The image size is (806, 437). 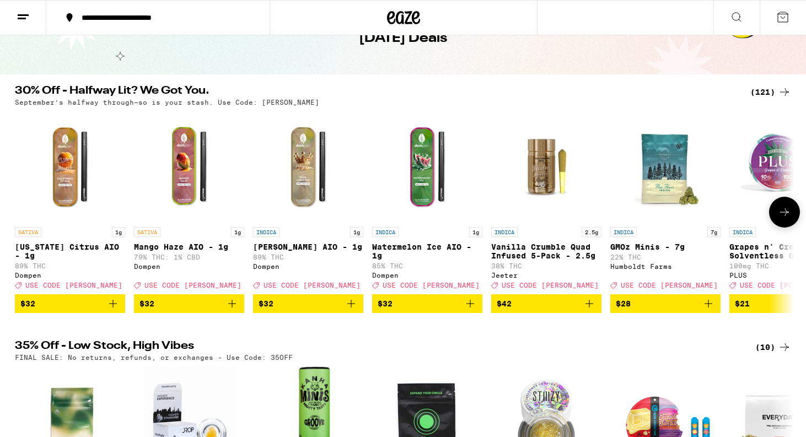 What do you see at coordinates (742, 304) in the screenshot?
I see `span: $21` at bounding box center [742, 304].